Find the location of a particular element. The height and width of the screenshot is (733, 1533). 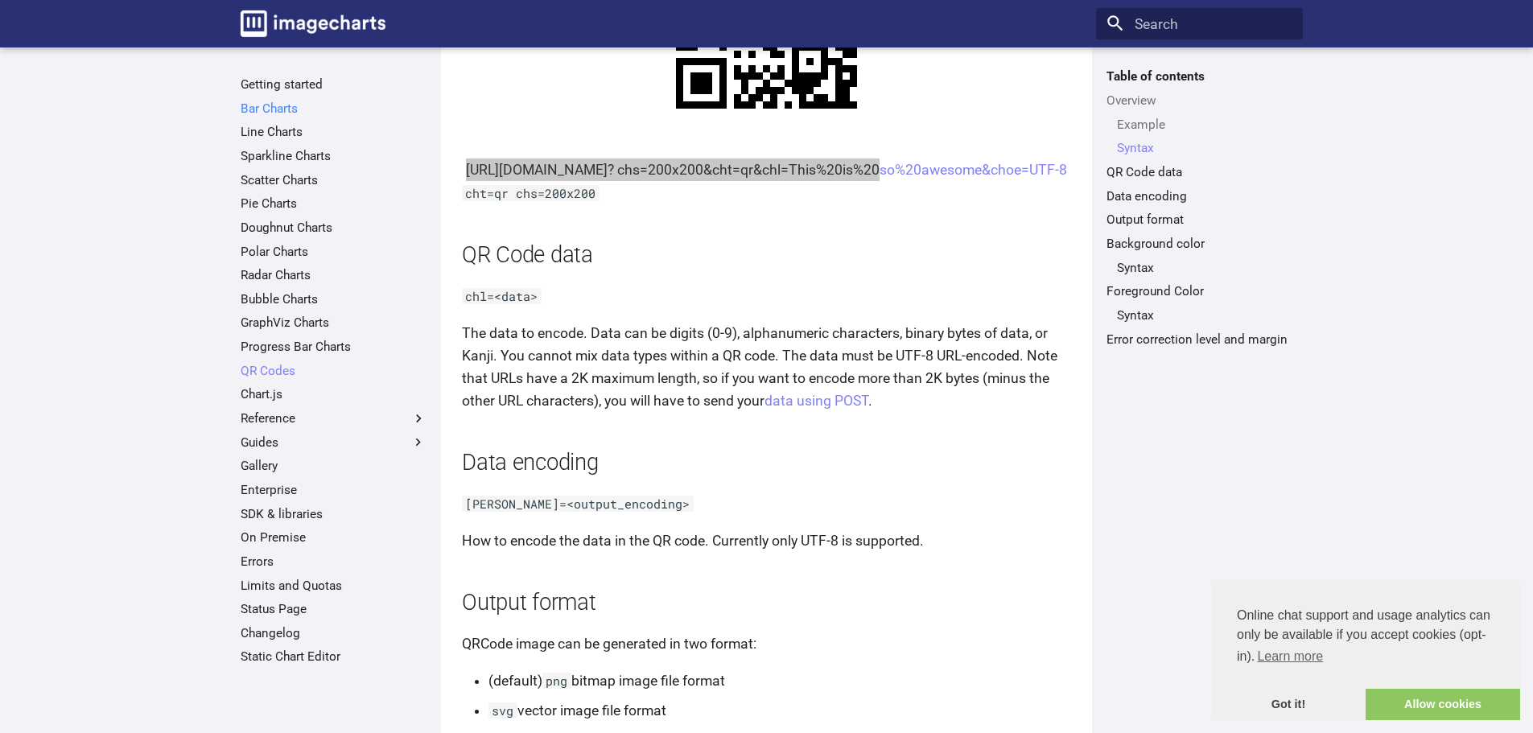

a: Sparkline Charts is located at coordinates (333, 156).